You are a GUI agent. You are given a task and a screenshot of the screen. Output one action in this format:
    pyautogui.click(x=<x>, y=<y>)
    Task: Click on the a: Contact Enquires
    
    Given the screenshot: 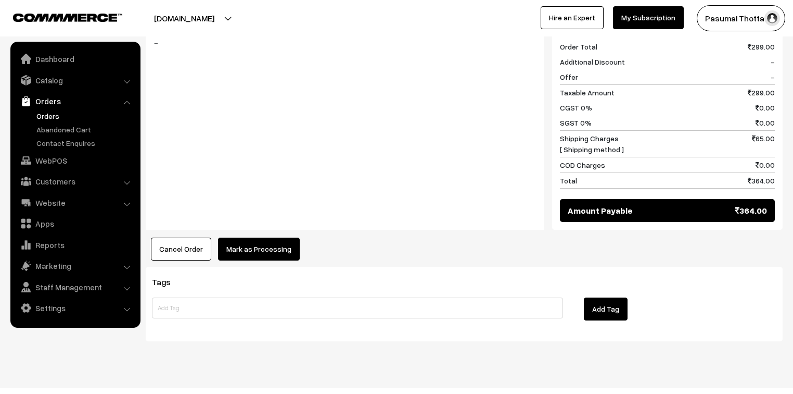 What is the action you would take?
    pyautogui.click(x=85, y=143)
    